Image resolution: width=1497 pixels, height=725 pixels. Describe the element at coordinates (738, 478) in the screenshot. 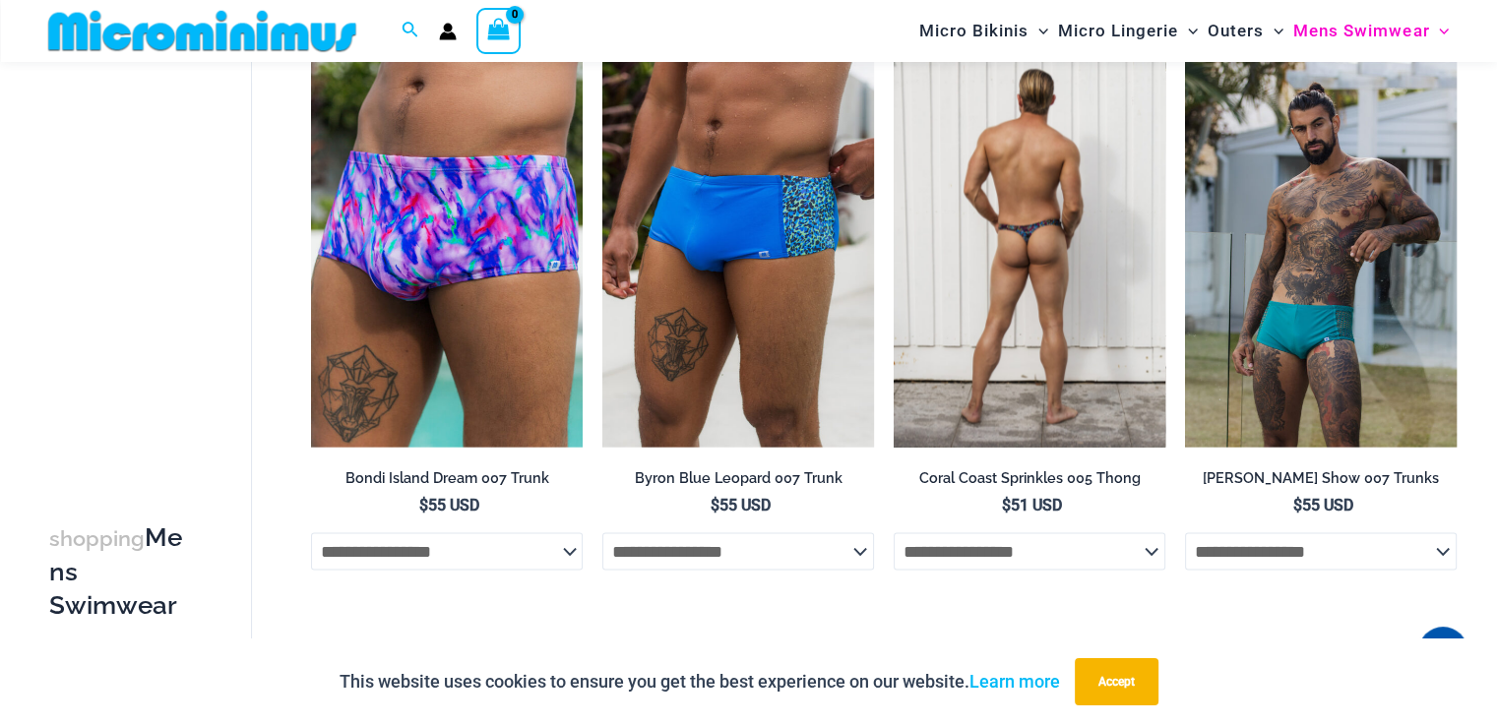

I see `h2: Byron Blue Leopard 007 Trunk` at that location.